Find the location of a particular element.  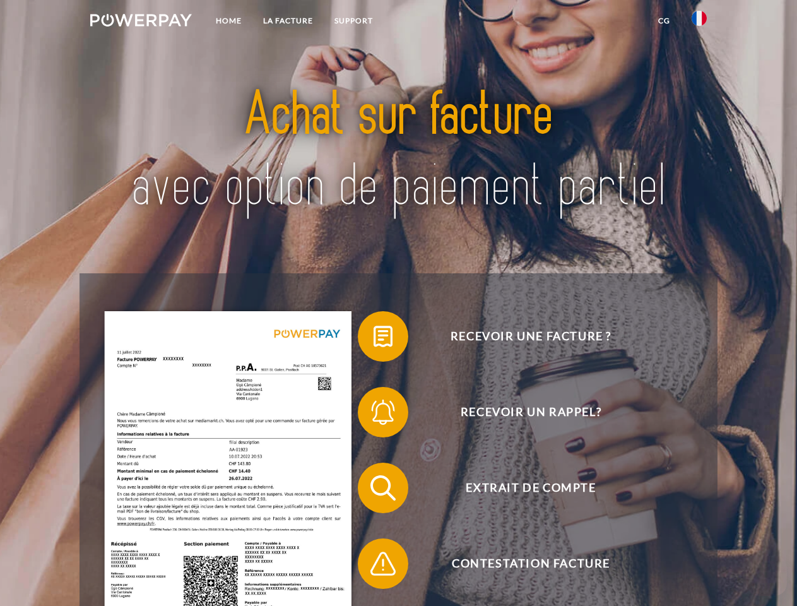

a: Recevoir un rappel? is located at coordinates (522, 412).